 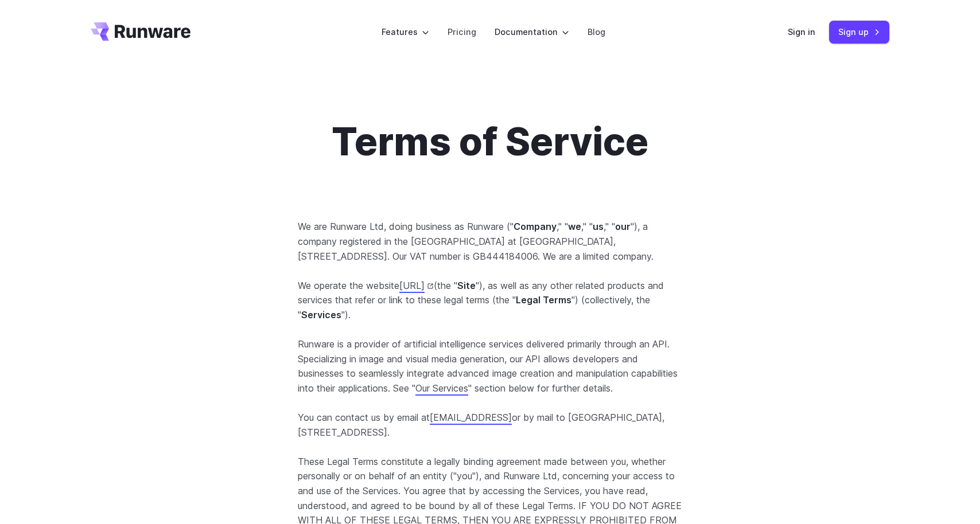 What do you see at coordinates (442, 388) in the screenshot?
I see `a: Our Services` at bounding box center [442, 388].